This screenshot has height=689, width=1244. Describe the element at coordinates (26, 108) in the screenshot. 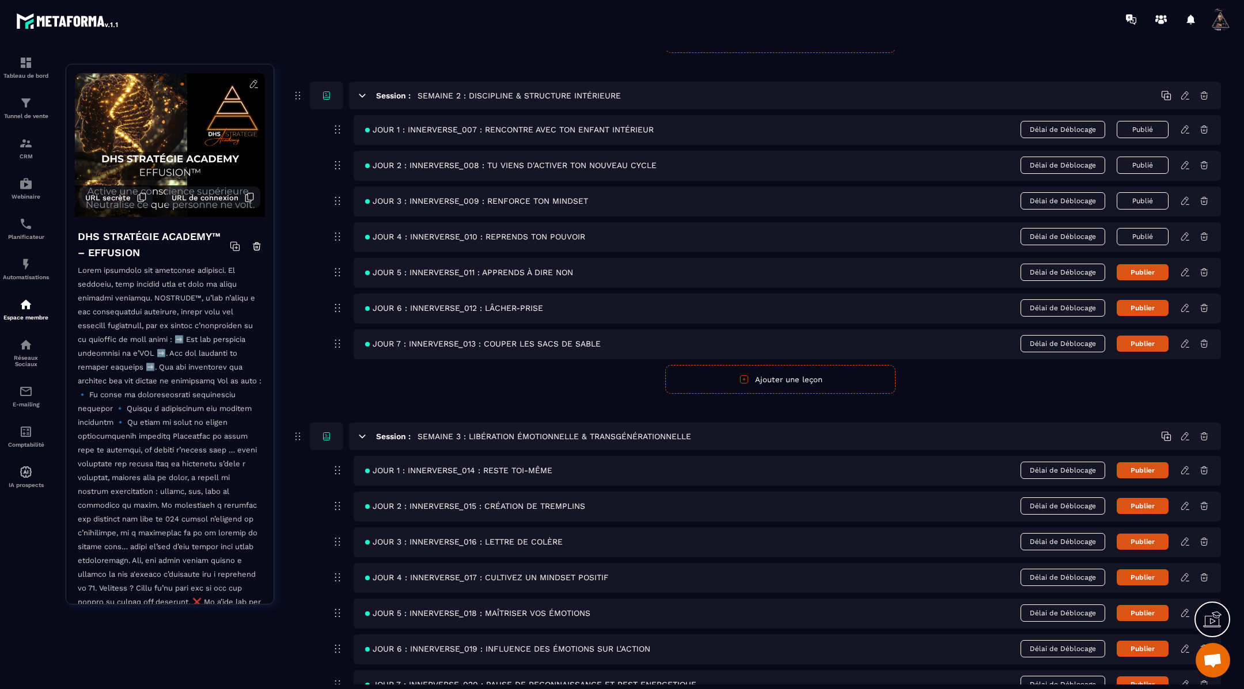

I see `a: formationformationTunnel de vente` at that location.